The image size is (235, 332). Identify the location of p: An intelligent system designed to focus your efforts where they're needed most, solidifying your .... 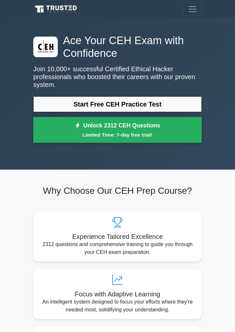
(118, 306).